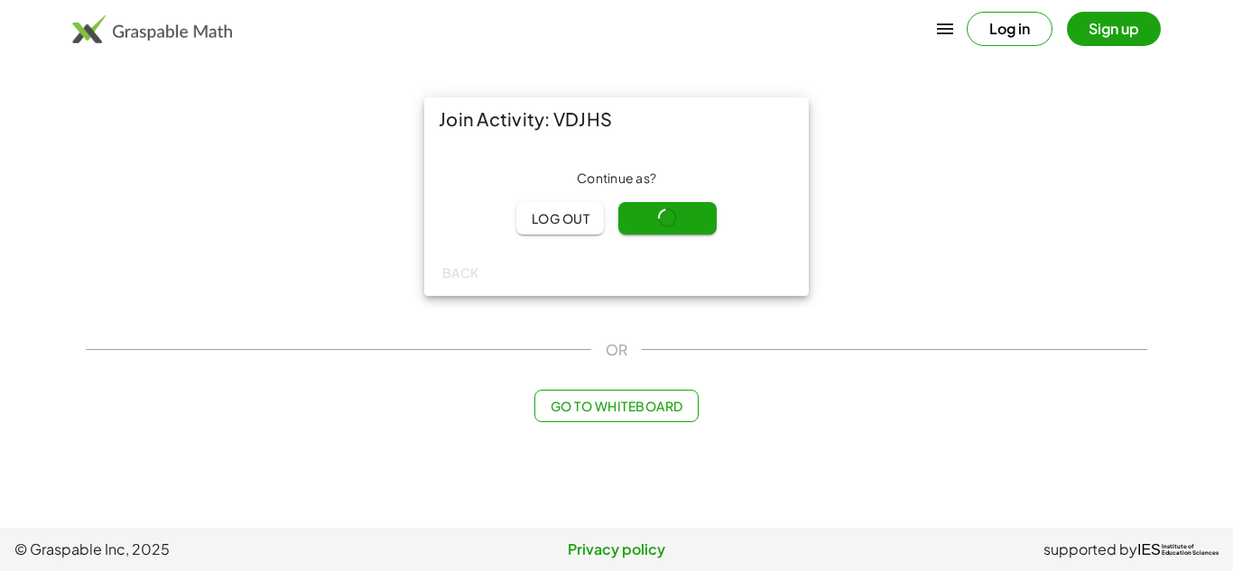  Describe the element at coordinates (617, 350) in the screenshot. I see `span: OR` at that location.